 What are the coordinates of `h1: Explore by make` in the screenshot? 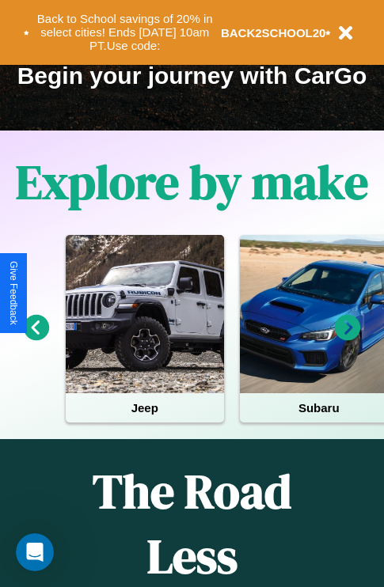 It's located at (191, 182).